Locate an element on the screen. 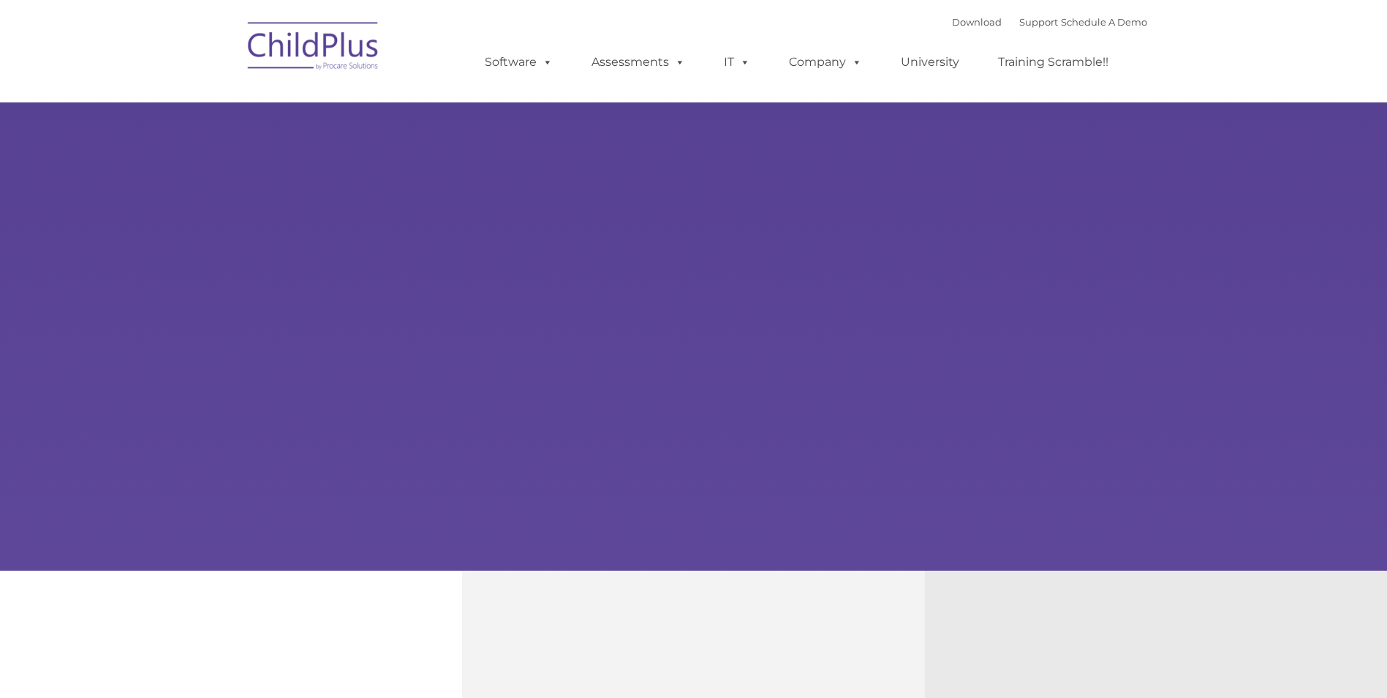 This screenshot has height=698, width=1387. a: Download is located at coordinates (977, 22).